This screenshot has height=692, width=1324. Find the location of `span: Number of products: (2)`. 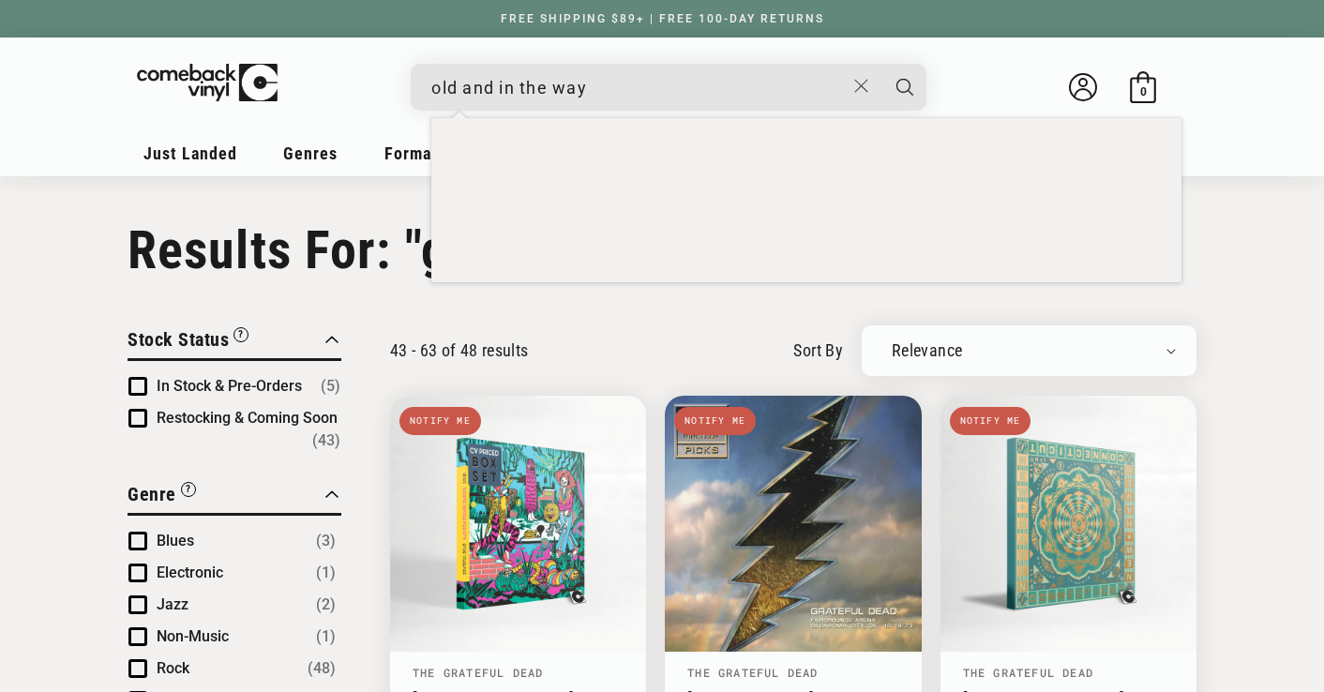

span: Number of products: (2) is located at coordinates (325, 605).